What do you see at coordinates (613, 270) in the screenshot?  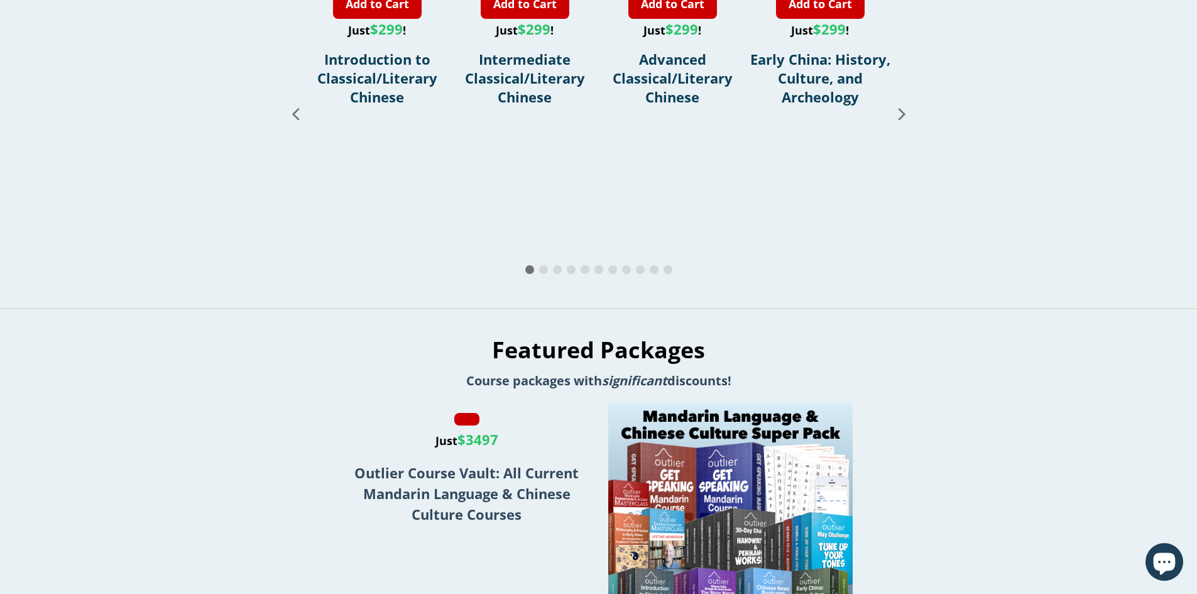 I see `span: Go to slide 7` at bounding box center [613, 270].